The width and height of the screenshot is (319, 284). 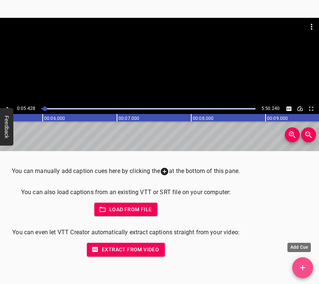 I want to click on div: Playback Speed, so click(x=300, y=109).